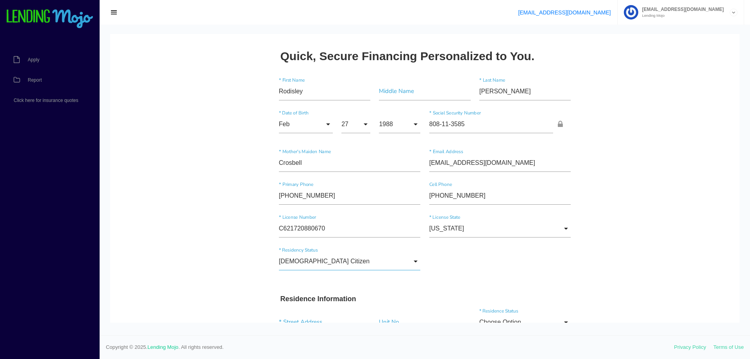 The width and height of the screenshot is (750, 359). What do you see at coordinates (46, 100) in the screenshot?
I see `span: Click here for insurance quotes` at bounding box center [46, 100].